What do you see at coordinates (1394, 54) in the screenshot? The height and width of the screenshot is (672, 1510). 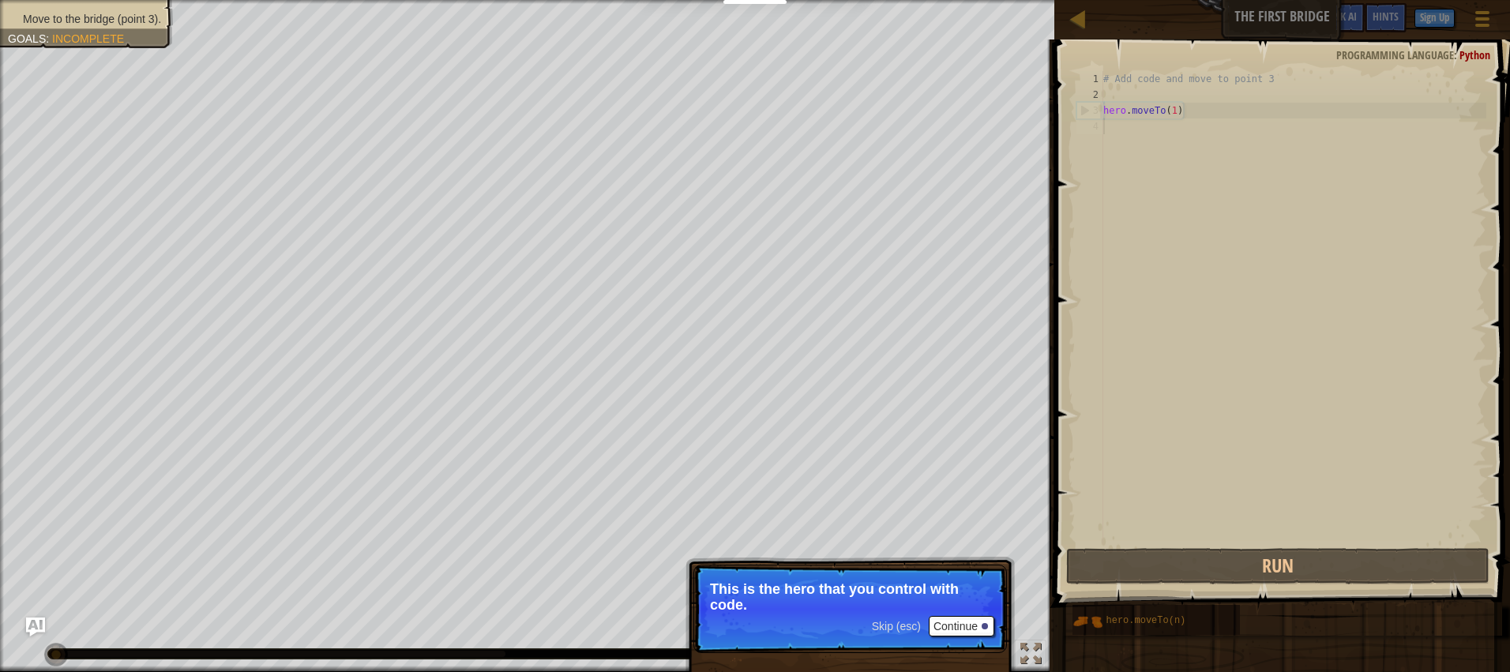 I see `span: Programming language` at bounding box center [1394, 54].